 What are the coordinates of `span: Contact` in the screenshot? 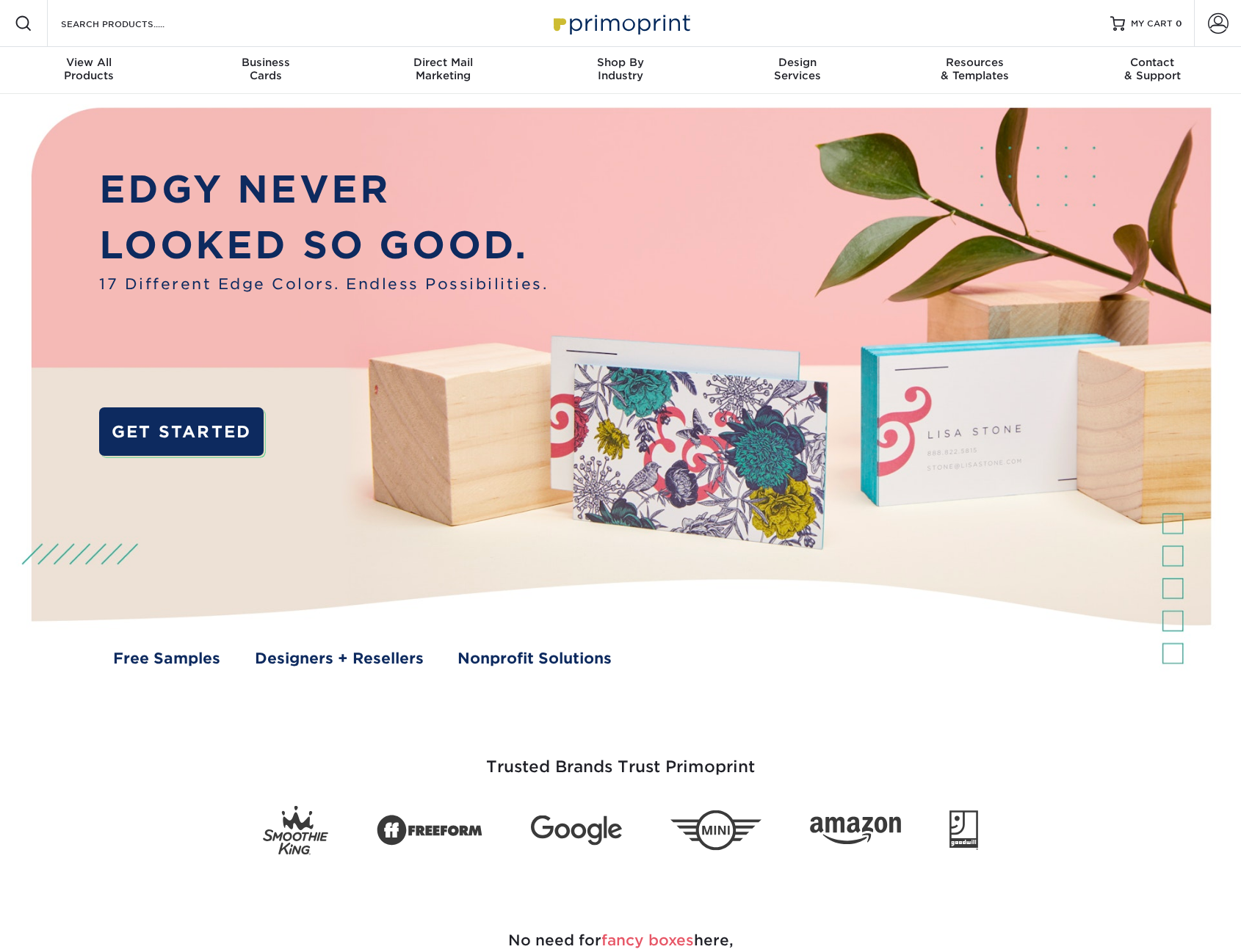 It's located at (1152, 63).